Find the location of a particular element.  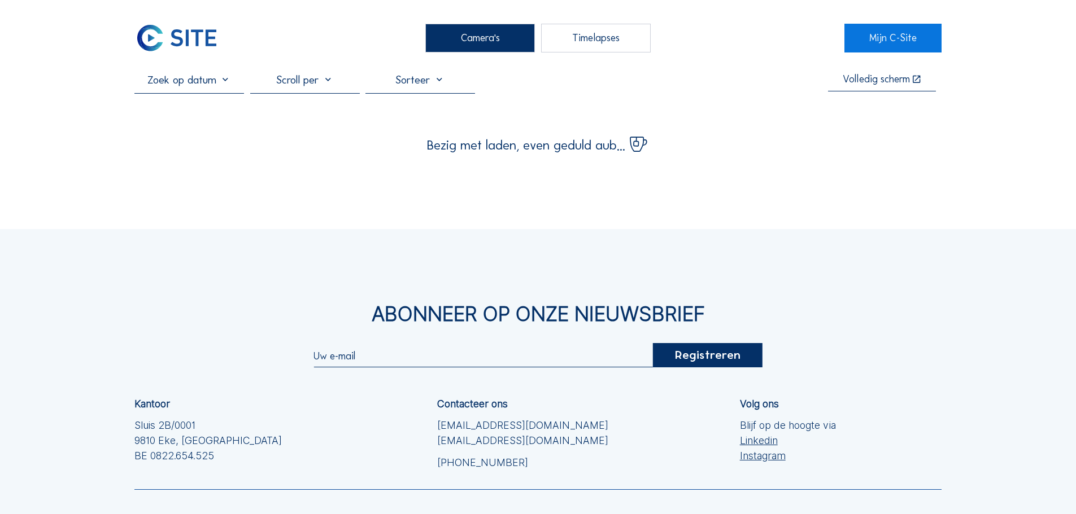

div: Contacteer ons is located at coordinates (472, 404).